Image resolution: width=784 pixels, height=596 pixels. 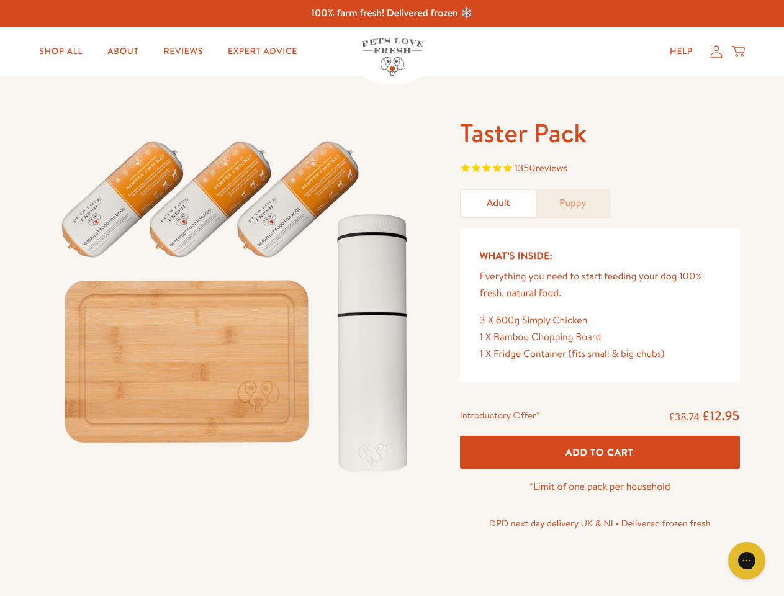 I want to click on img: Pets Love Fresh, so click(x=393, y=57).